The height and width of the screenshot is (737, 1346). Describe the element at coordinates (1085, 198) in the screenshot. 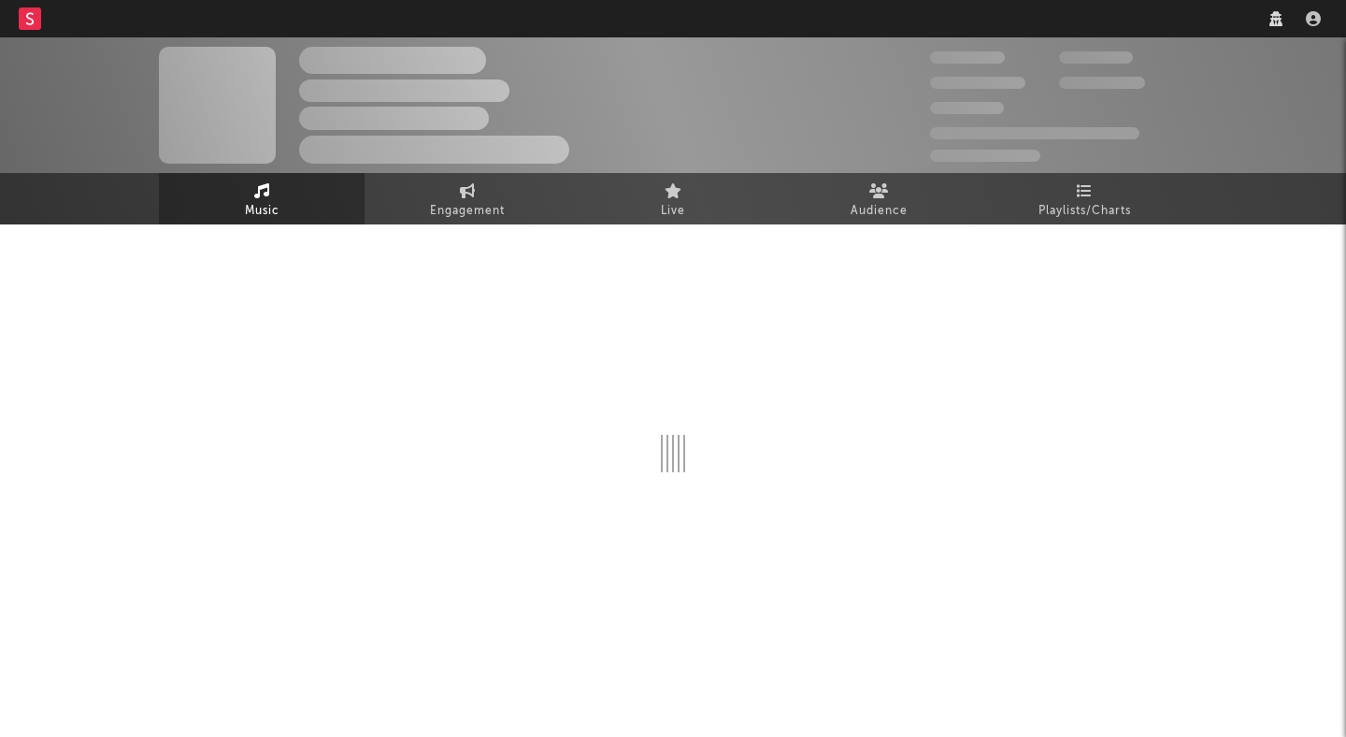

I see `a: Playlists/Charts` at that location.